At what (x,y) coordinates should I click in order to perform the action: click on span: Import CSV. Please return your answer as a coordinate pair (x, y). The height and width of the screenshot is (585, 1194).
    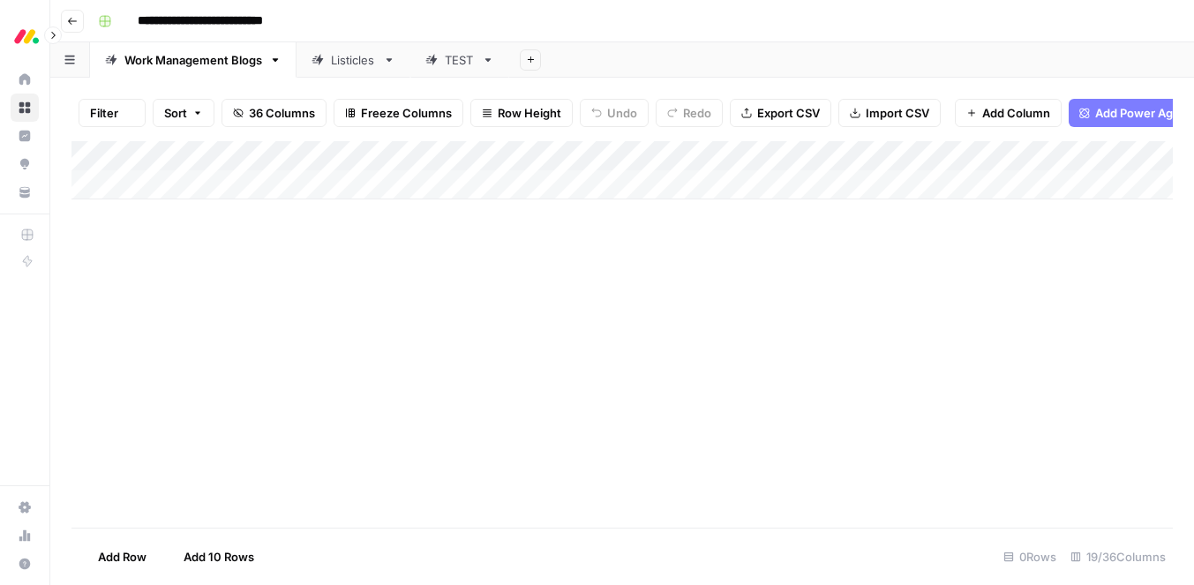
    Looking at the image, I should click on (898, 113).